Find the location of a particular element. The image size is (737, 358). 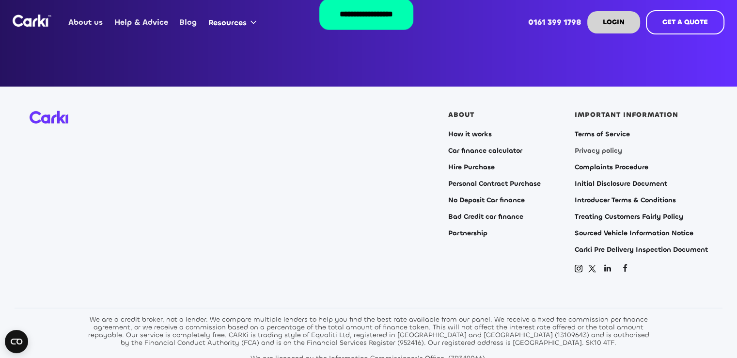

a: Carki Pre Delivery Inspection Document is located at coordinates (641, 250).